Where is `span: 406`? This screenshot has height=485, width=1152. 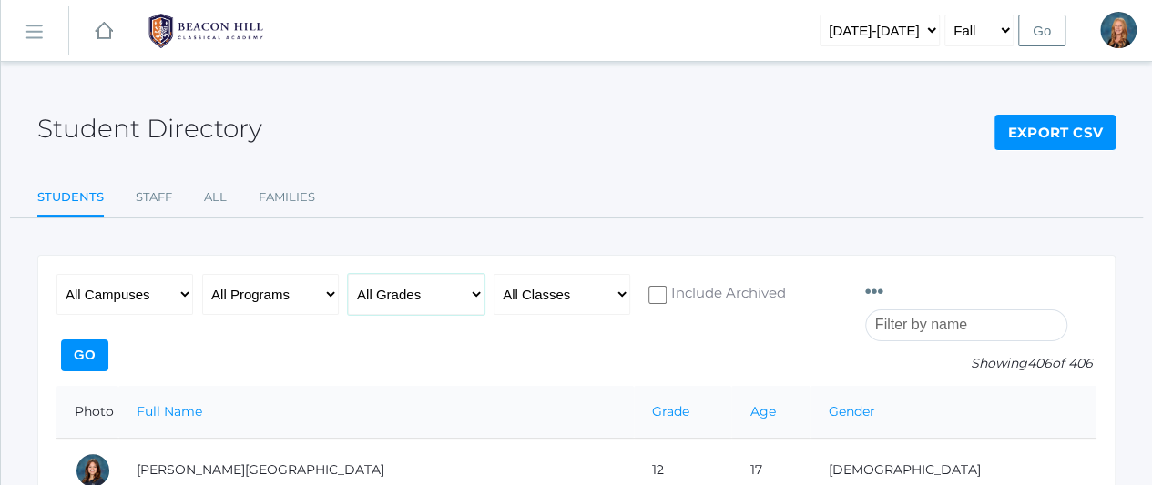 span: 406 is located at coordinates (1039, 363).